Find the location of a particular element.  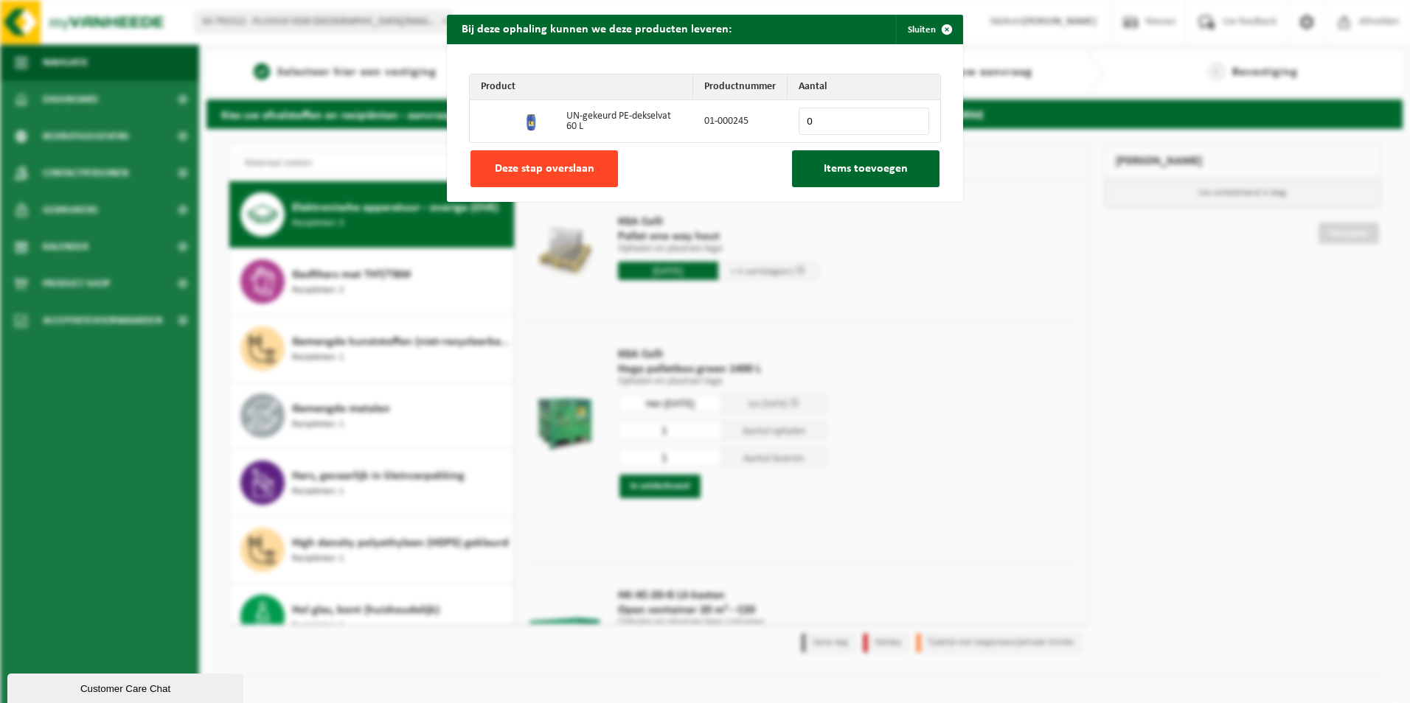

td: UN-gekeurd PE-dekselvat 60 L is located at coordinates (624, 121).